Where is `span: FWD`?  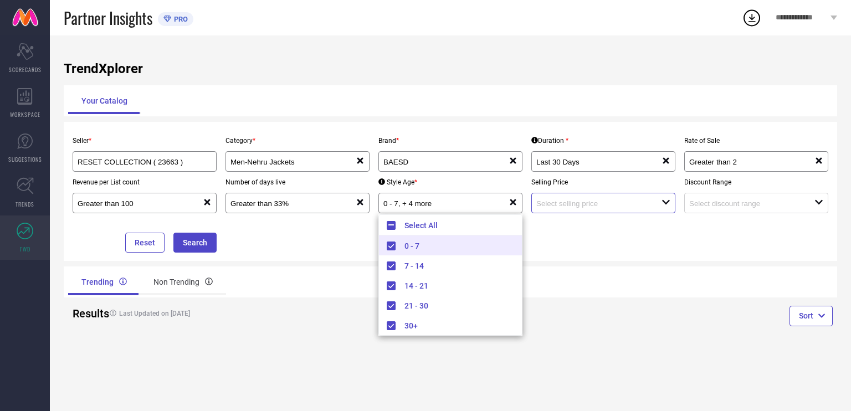
span: FWD is located at coordinates (25, 249).